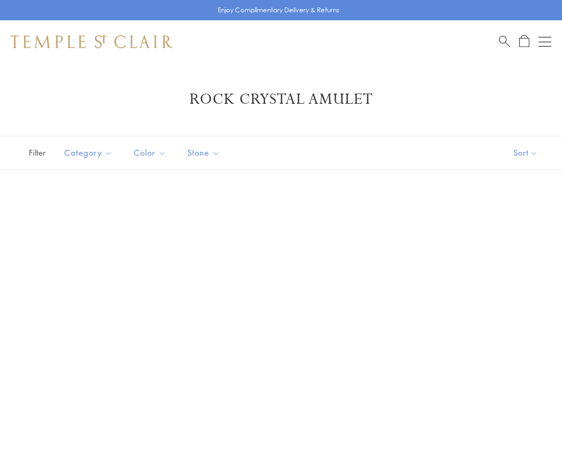  Describe the element at coordinates (151, 153) in the screenshot. I see `span: Color` at that location.